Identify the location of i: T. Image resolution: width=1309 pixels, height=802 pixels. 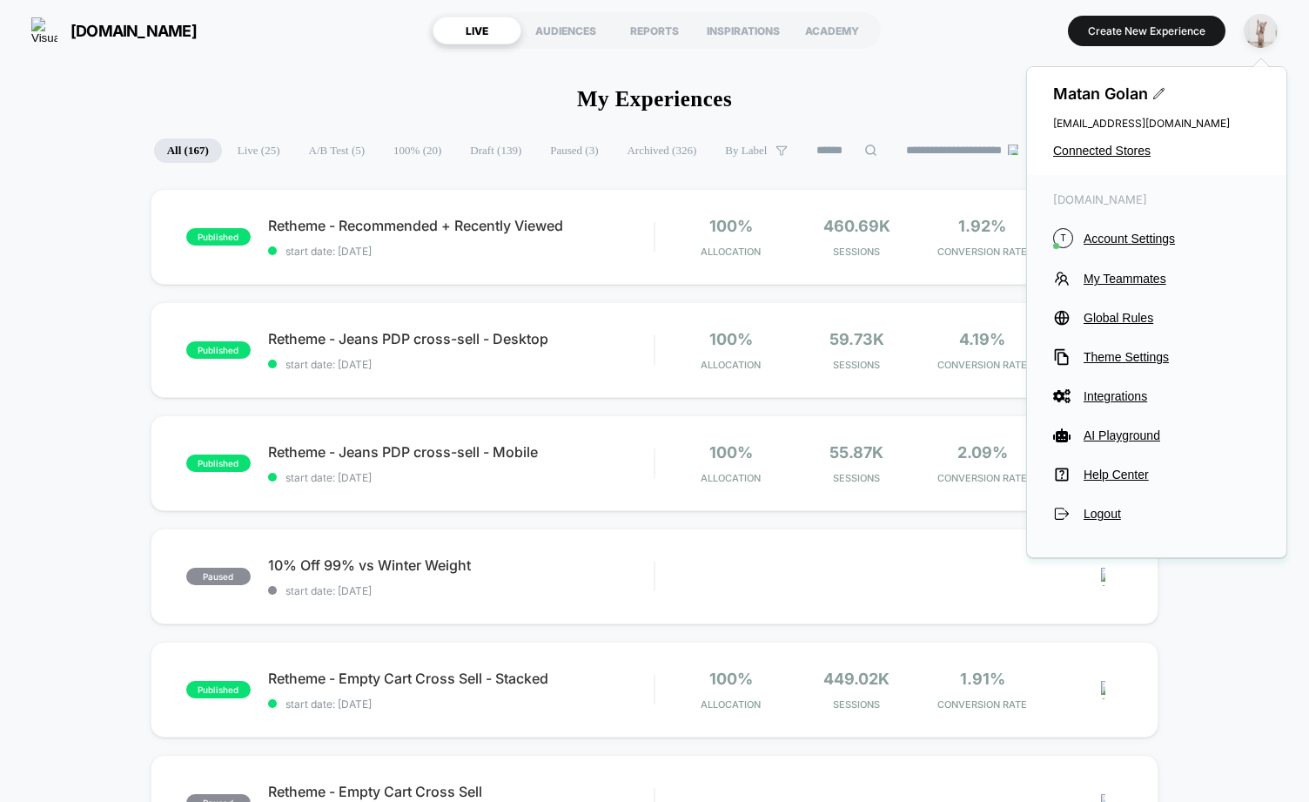
(1063, 238).